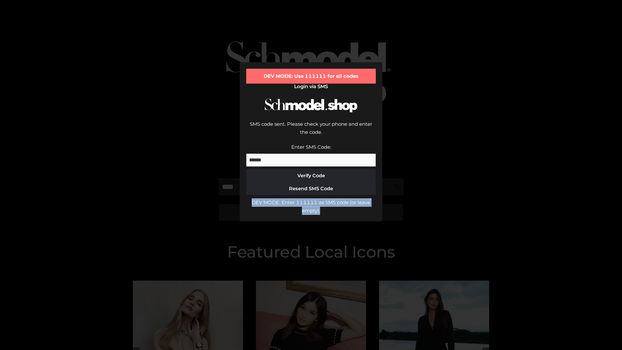  I want to click on div: SMS code sent. Please check your phone and enter the code., so click(311, 131).